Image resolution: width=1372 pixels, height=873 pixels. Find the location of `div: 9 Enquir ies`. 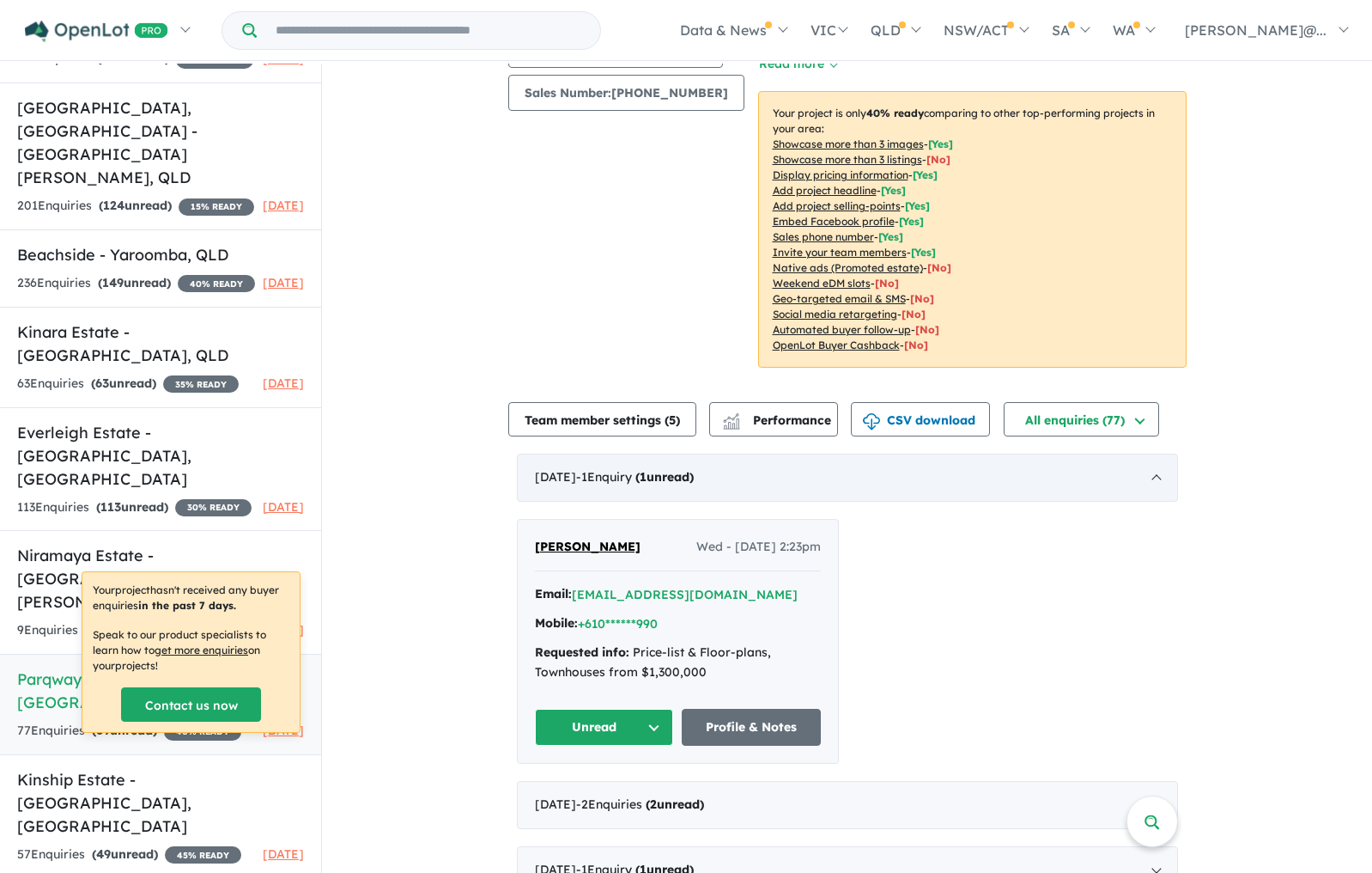

div: 9 Enquir ies is located at coordinates (122, 630).